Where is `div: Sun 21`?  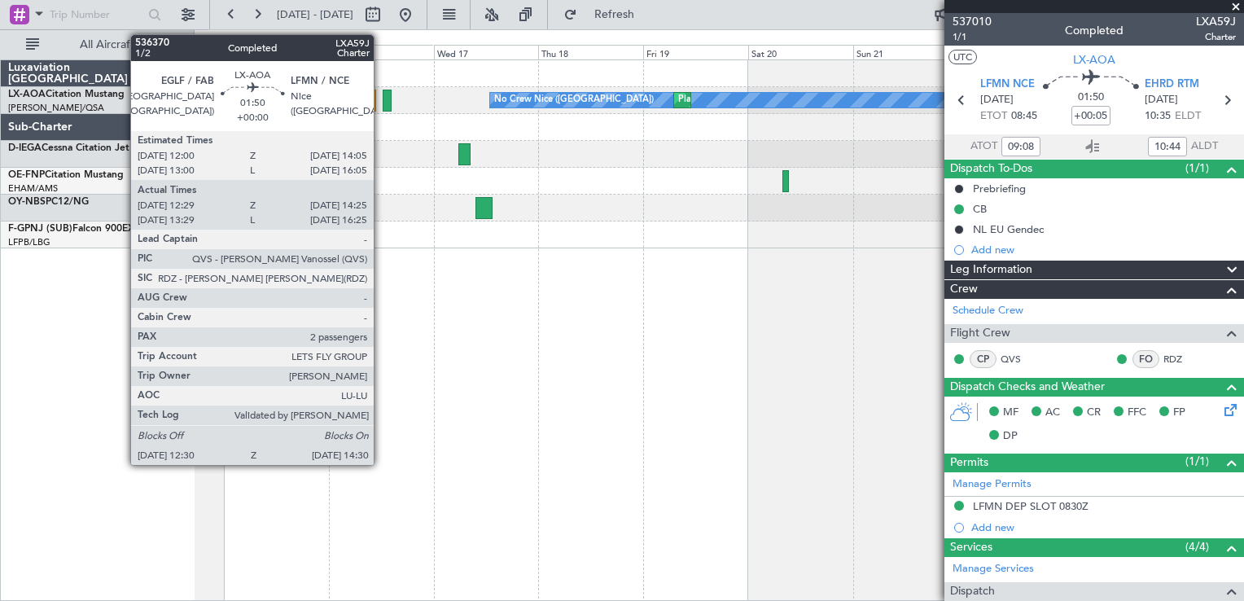 div: Sun 21 is located at coordinates (905, 52).